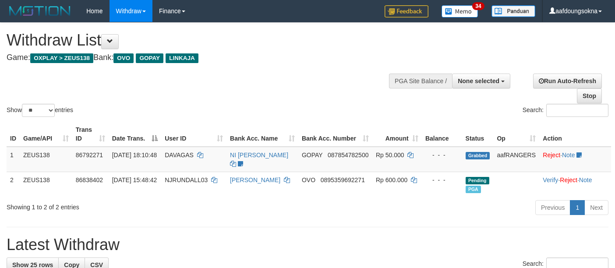 The height and width of the screenshot is (268, 615). I want to click on img: Feedback.jpg, so click(406, 11).